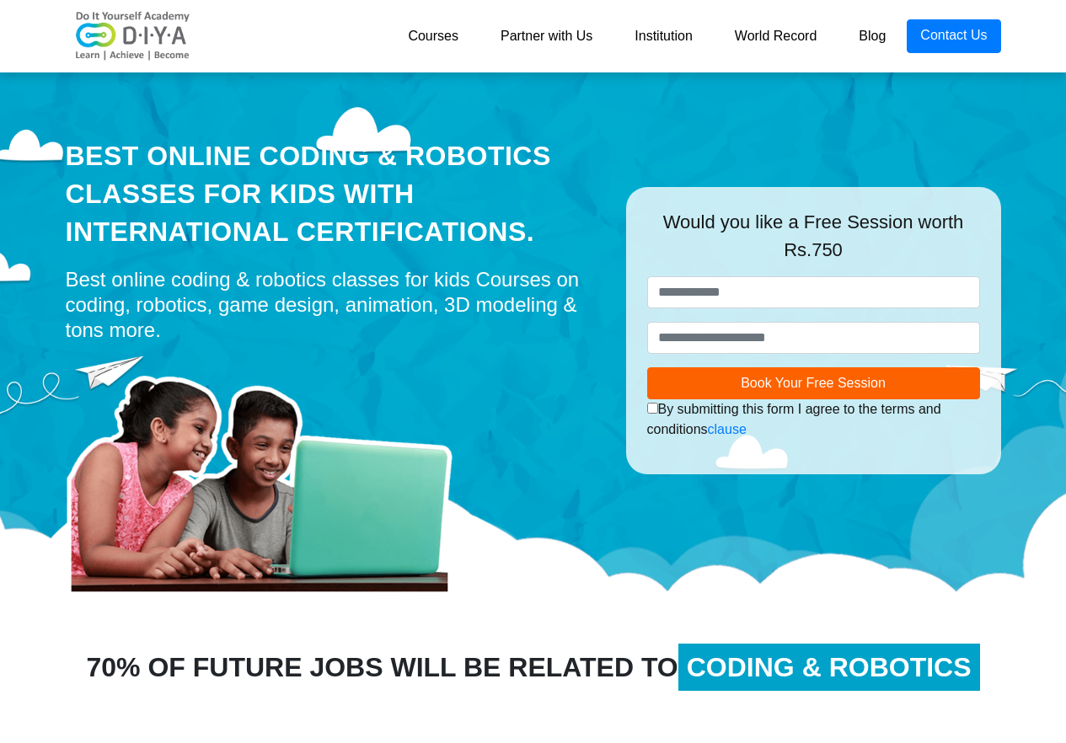 Image resolution: width=1066 pixels, height=743 pixels. What do you see at coordinates (534, 668) in the screenshot?
I see `div: 70% OF FUTURE JOBS WILL BE RELATED TO` at bounding box center [534, 668].